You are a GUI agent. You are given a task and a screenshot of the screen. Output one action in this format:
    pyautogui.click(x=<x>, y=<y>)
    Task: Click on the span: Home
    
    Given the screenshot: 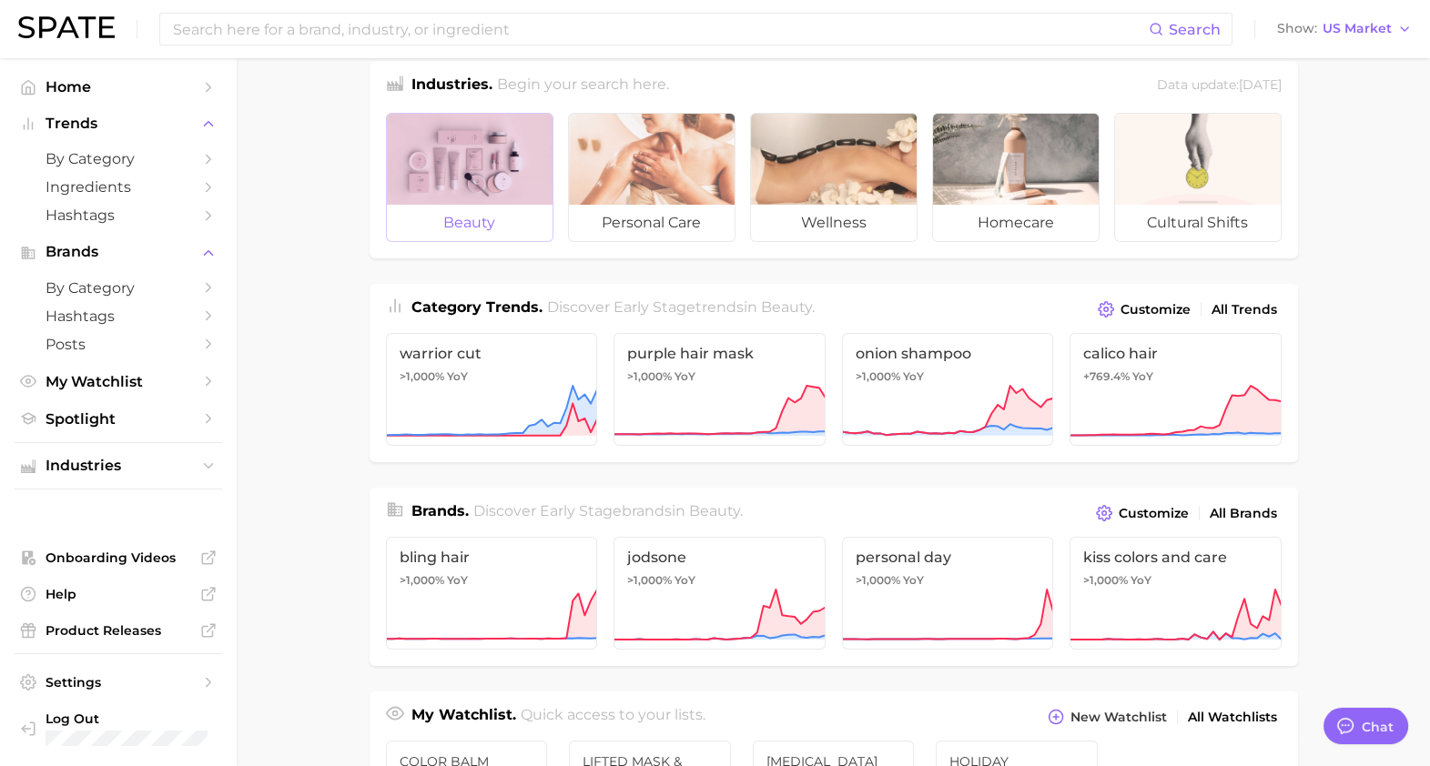 What is the action you would take?
    pyautogui.click(x=118, y=86)
    